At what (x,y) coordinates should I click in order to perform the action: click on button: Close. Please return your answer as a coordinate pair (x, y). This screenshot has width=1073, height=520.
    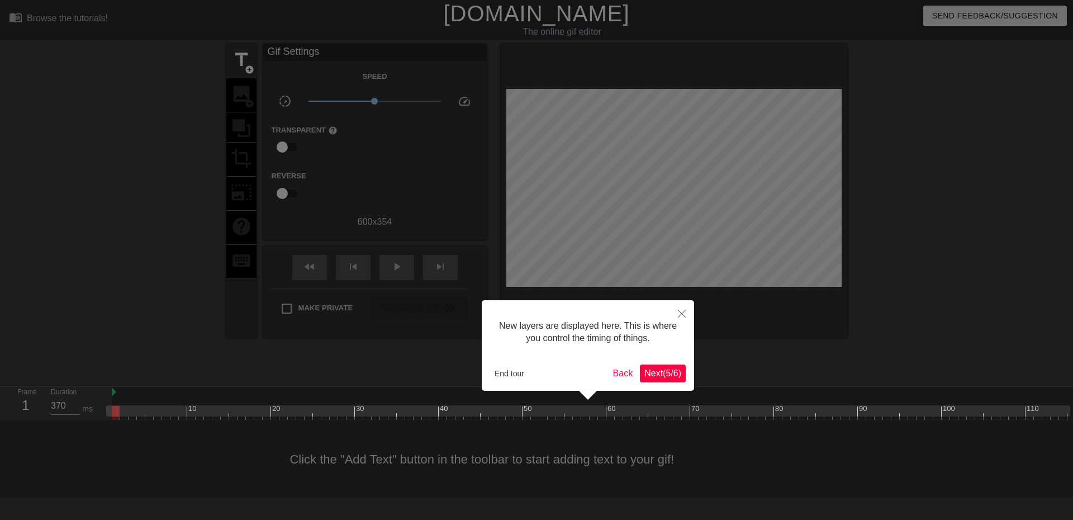
    Looking at the image, I should click on (682, 313).